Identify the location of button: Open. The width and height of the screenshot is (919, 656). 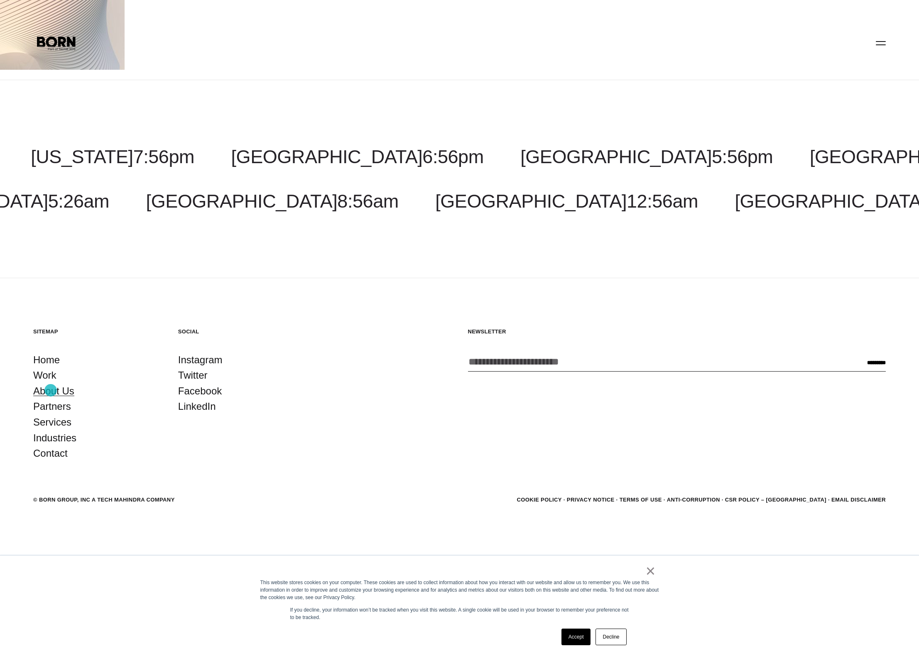
(881, 43).